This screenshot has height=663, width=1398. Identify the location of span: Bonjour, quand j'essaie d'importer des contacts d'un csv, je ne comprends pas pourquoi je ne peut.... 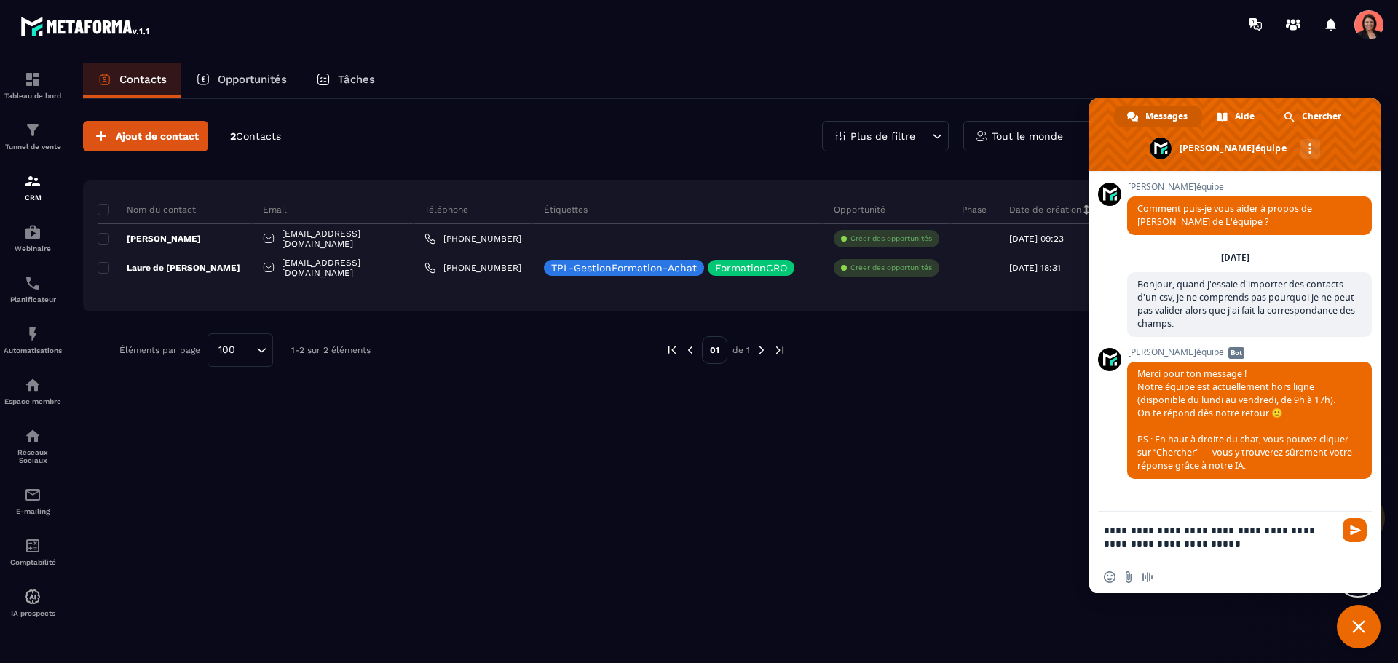
(1246, 304).